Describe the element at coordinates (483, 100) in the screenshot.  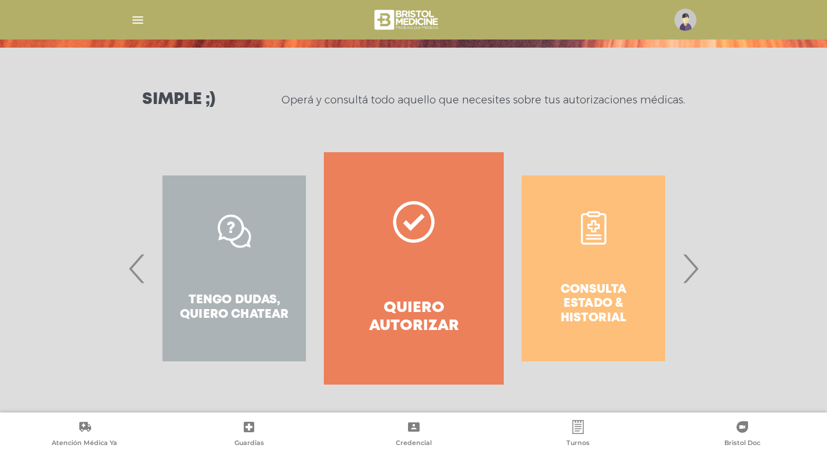
I see `p: Operá y consultá todo aquello que necesites sobre tus autorizaciones médicas.` at that location.